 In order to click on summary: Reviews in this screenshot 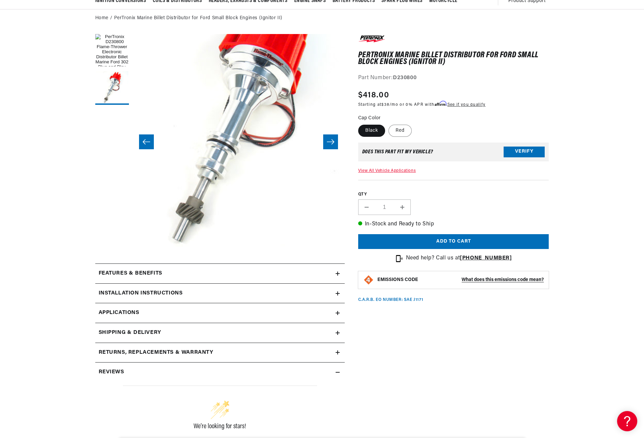, I will do `click(220, 372)`.